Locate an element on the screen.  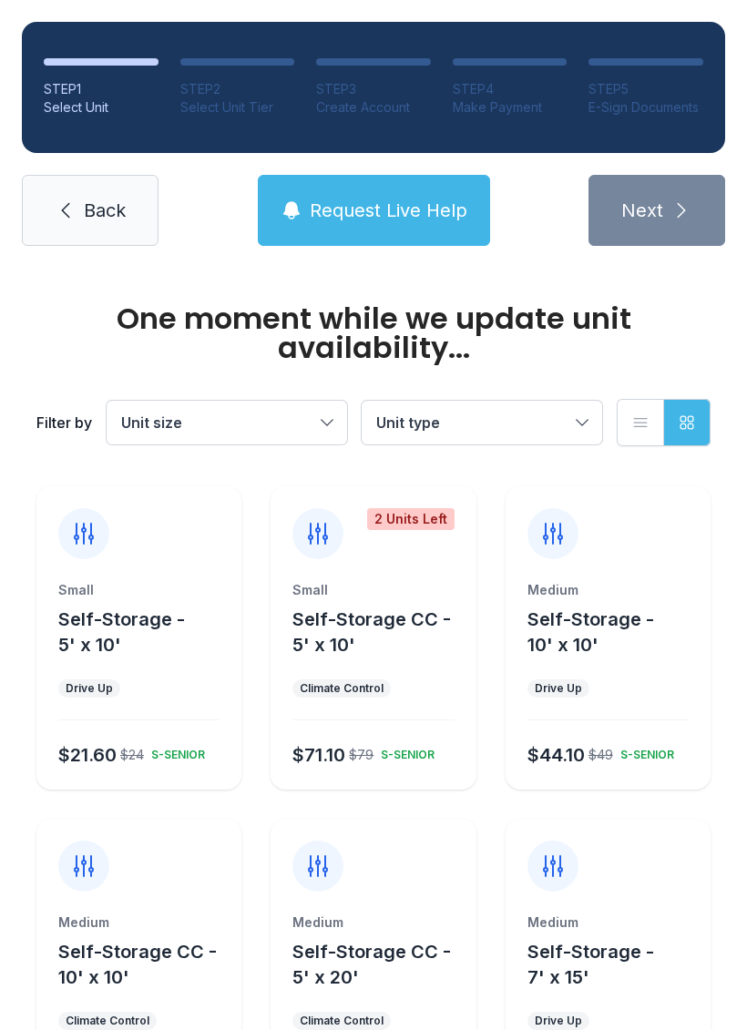
span: Unit type is located at coordinates (408, 423).